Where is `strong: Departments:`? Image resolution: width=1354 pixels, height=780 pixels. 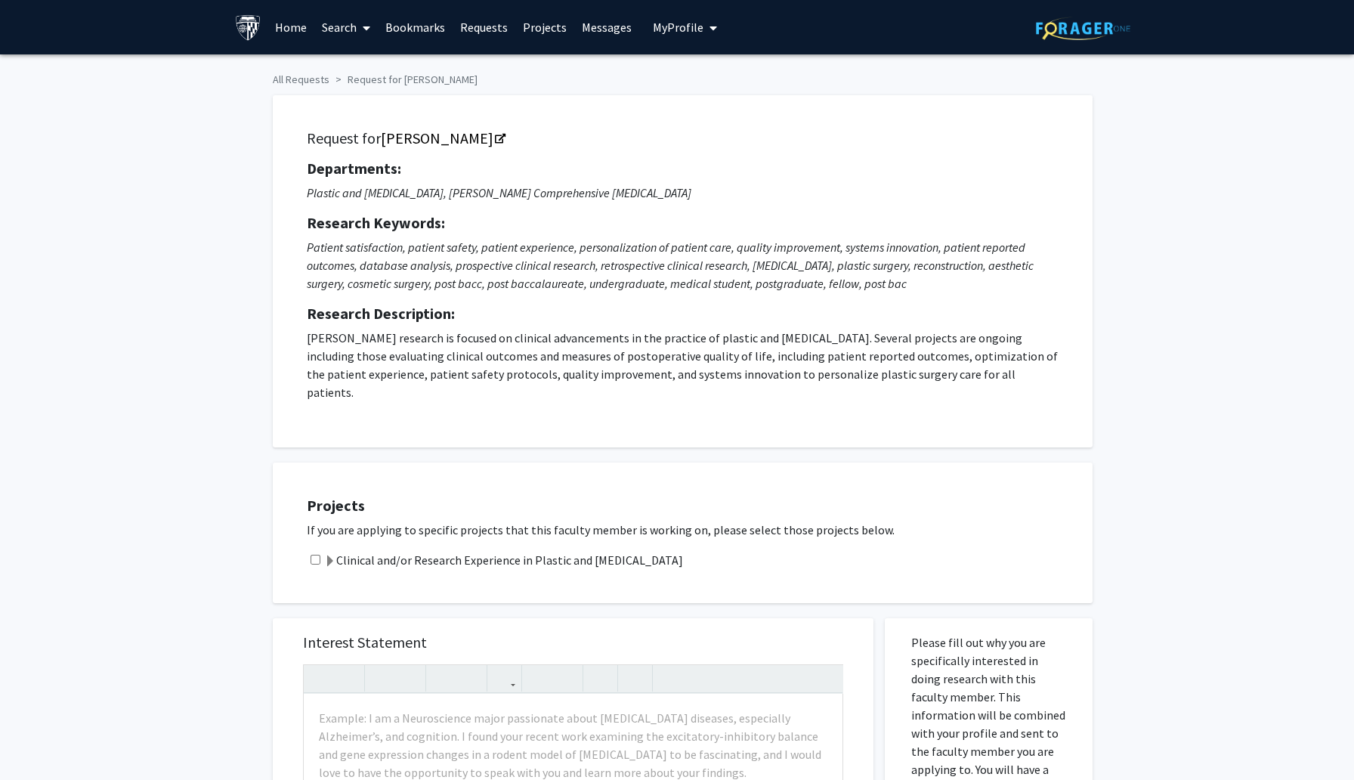 strong: Departments: is located at coordinates (354, 168).